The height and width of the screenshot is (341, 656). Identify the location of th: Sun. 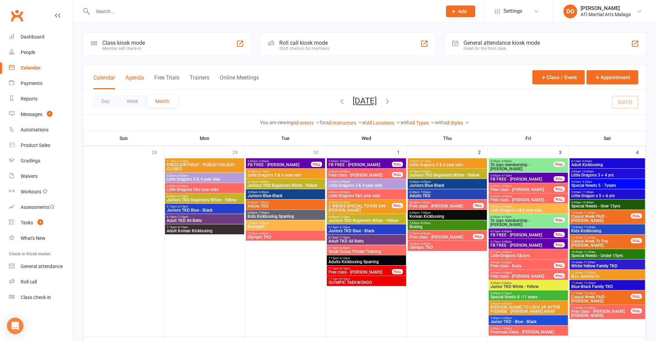
(124, 138).